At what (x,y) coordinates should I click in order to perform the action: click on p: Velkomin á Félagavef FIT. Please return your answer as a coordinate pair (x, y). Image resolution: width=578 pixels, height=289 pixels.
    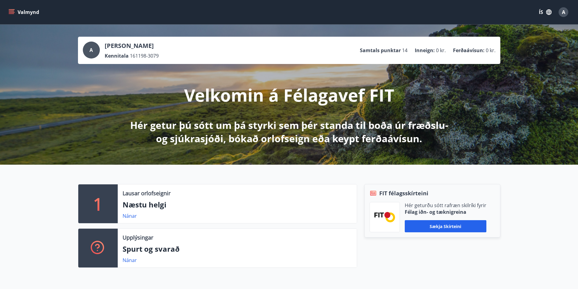
    Looking at the image, I should click on (289, 95).